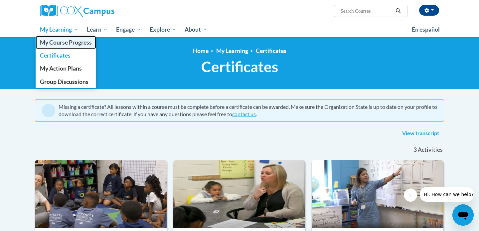 The image size is (479, 231). I want to click on a: Cox Campus, so click(103, 11).